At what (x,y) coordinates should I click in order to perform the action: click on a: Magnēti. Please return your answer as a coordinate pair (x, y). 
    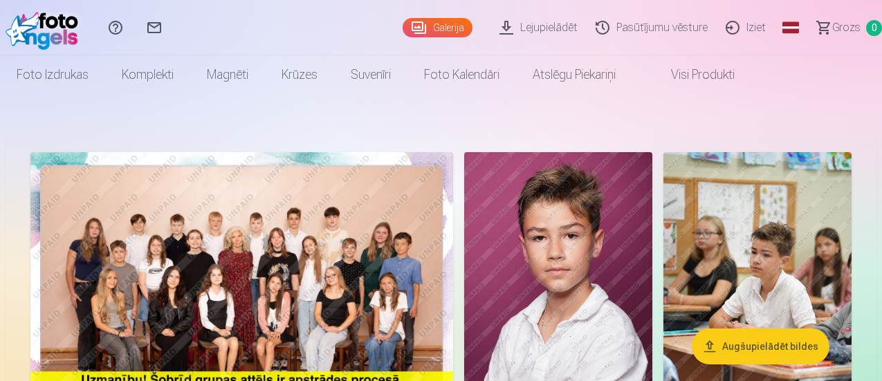
    Looking at the image, I should click on (228, 75).